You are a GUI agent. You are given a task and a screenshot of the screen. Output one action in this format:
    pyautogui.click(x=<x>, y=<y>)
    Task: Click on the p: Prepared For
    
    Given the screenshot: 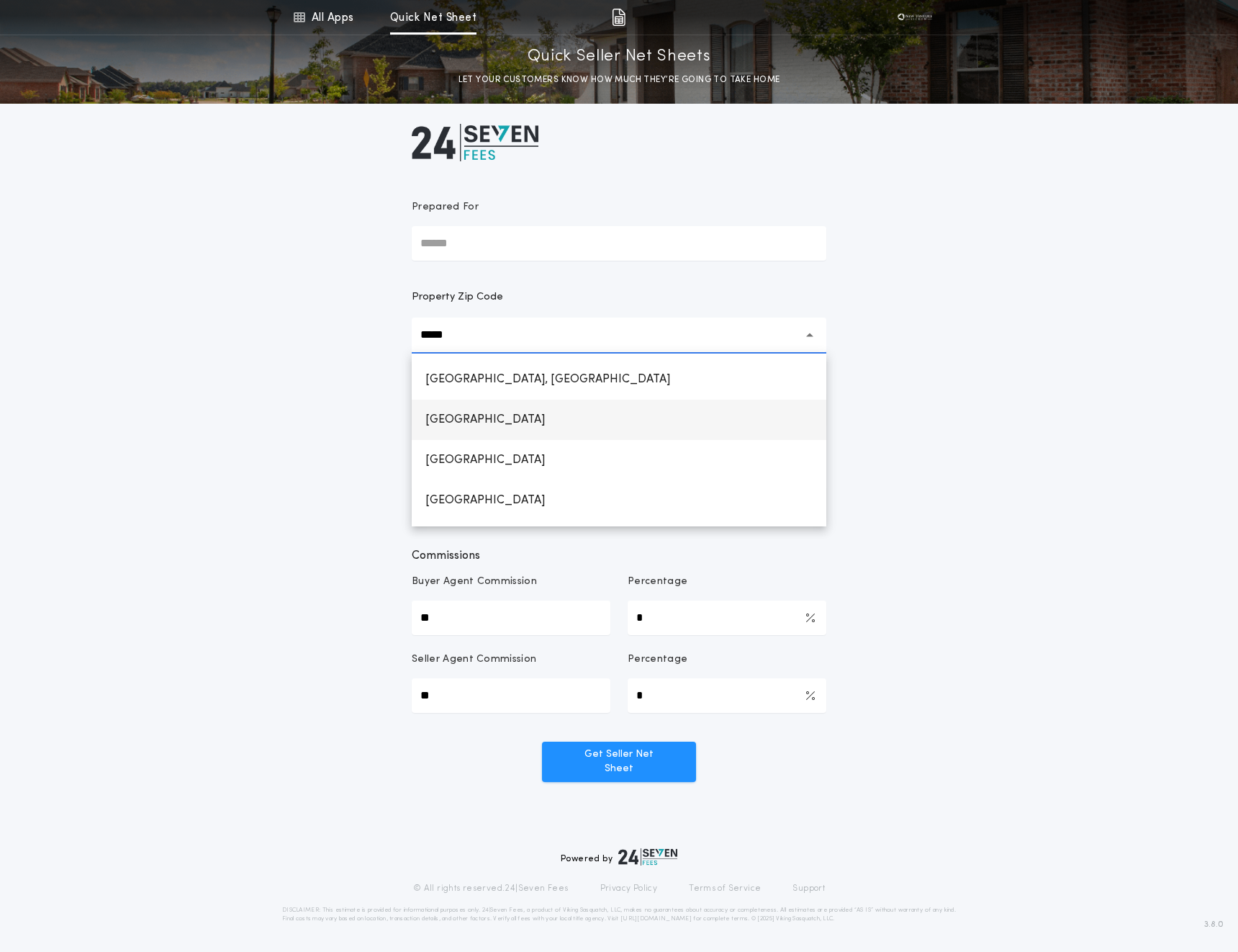 What is the action you would take?
    pyautogui.click(x=445, y=207)
    